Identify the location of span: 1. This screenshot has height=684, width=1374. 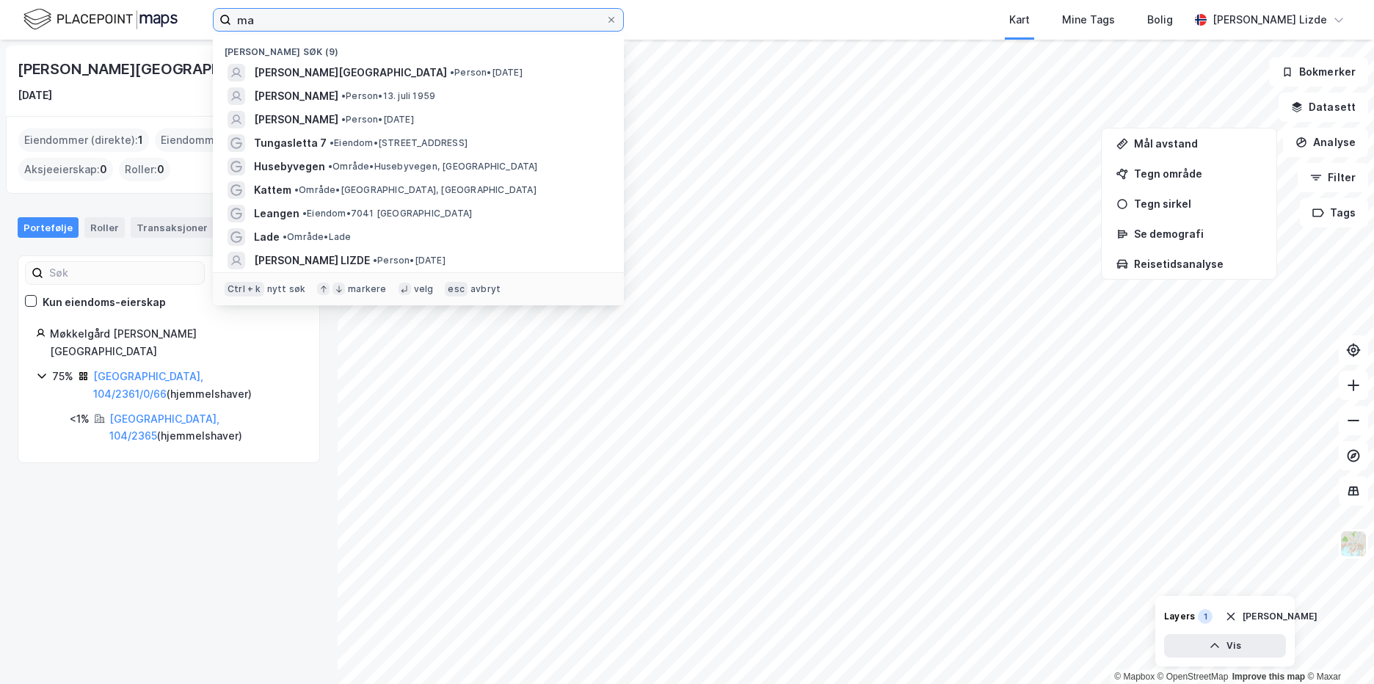
(140, 140).